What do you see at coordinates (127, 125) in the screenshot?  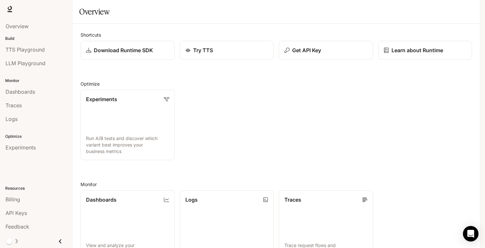 I see `a: ExperimentsRun A/B tests and discover which variant best improves your business metrics` at bounding box center [127, 125].